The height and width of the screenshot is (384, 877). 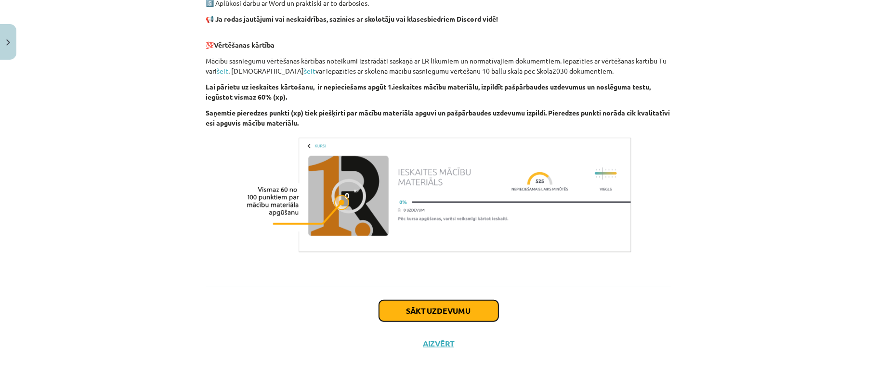 I want to click on button: Aizvērt, so click(x=439, y=344).